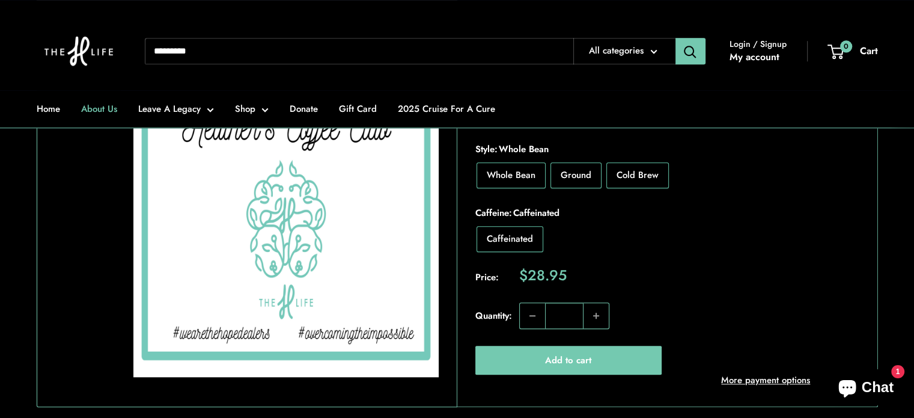  I want to click on a: 2025 Cruise For A Cure, so click(447, 109).